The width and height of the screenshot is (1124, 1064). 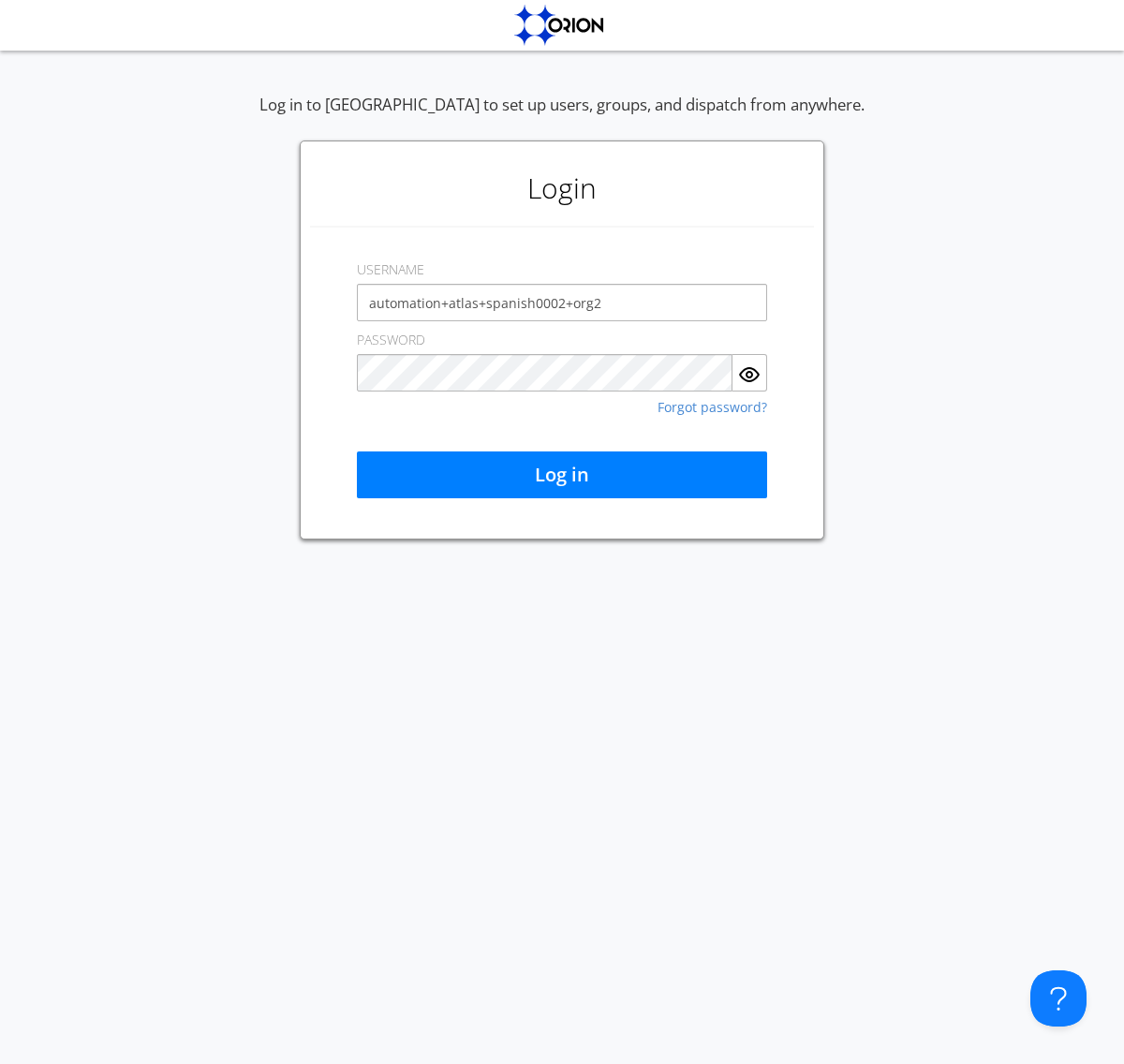 What do you see at coordinates (562, 188) in the screenshot?
I see `h1: Login` at bounding box center [562, 188].